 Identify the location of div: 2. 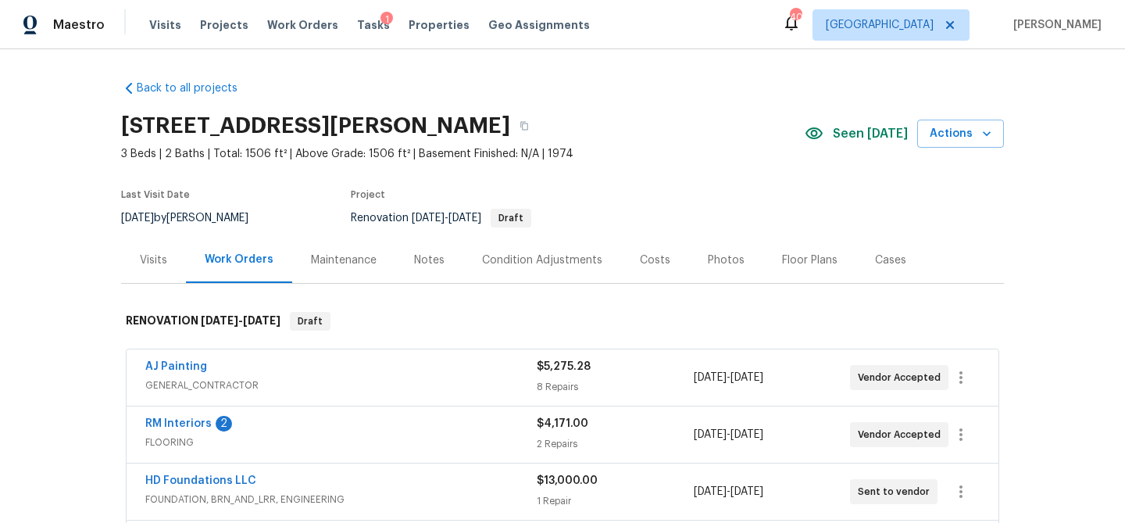
(223, 423).